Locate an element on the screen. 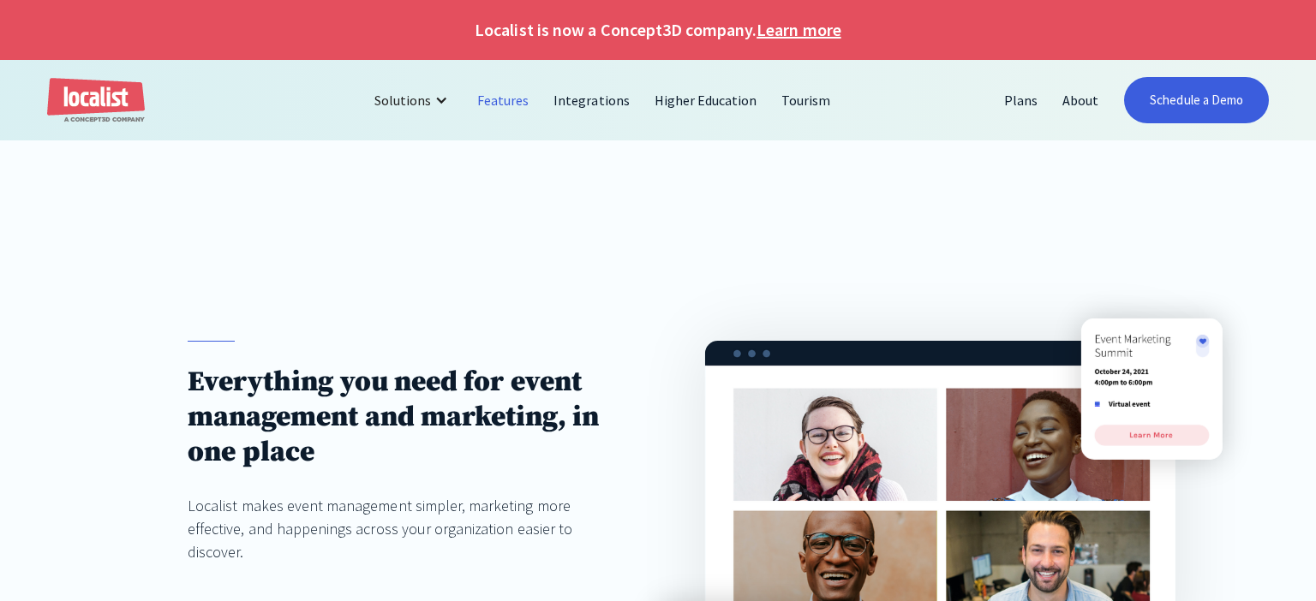 The image size is (1316, 601). a: Plans is located at coordinates (1021, 100).